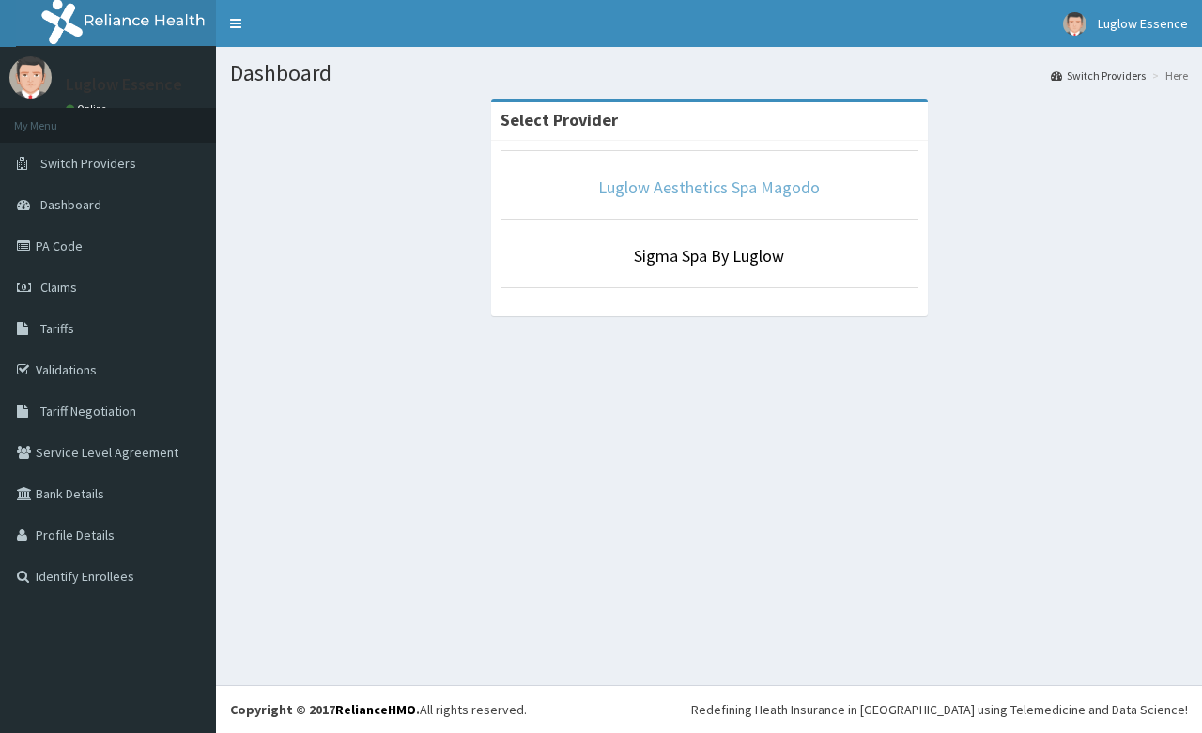 This screenshot has width=1202, height=733. Describe the element at coordinates (88, 163) in the screenshot. I see `span: Switch Providers` at that location.